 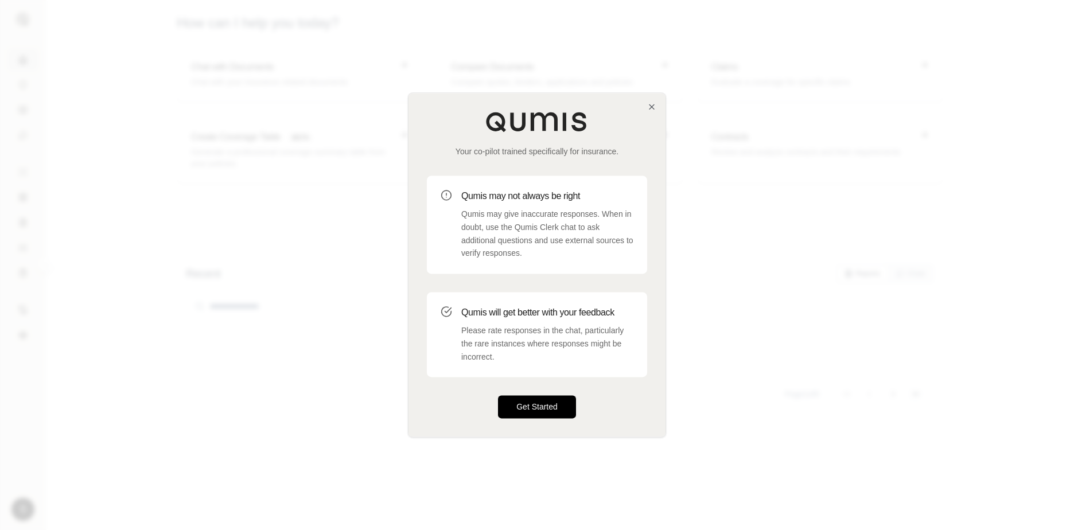 What do you see at coordinates (547, 344) in the screenshot?
I see `p: Please rate responses in the chat, particularly the rare instances where responses might be incor...` at bounding box center [547, 344].